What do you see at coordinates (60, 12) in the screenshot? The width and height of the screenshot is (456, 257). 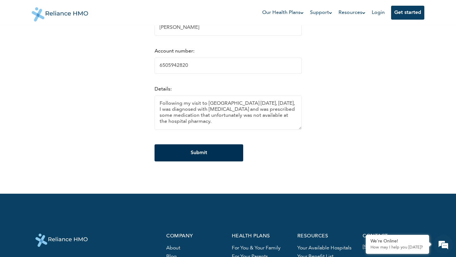 I see `img: Reliance HMO's Logo` at bounding box center [60, 12].